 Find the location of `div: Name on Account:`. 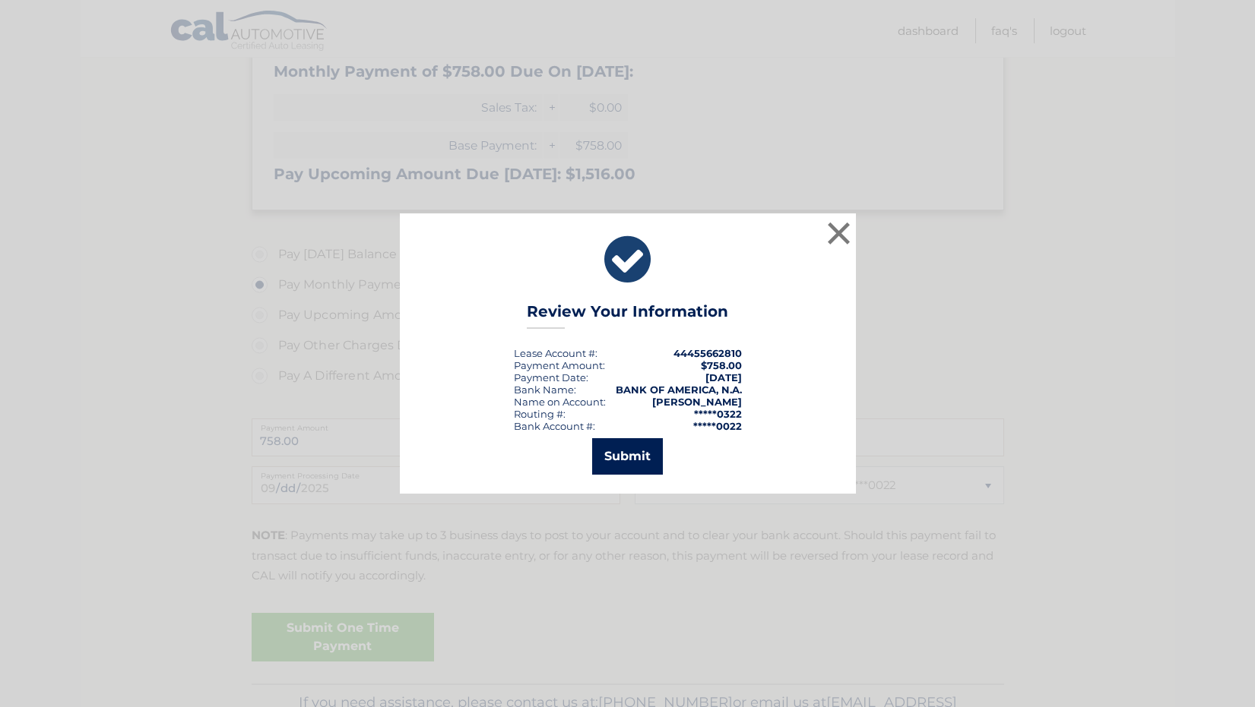

div: Name on Account: is located at coordinates (559, 402).